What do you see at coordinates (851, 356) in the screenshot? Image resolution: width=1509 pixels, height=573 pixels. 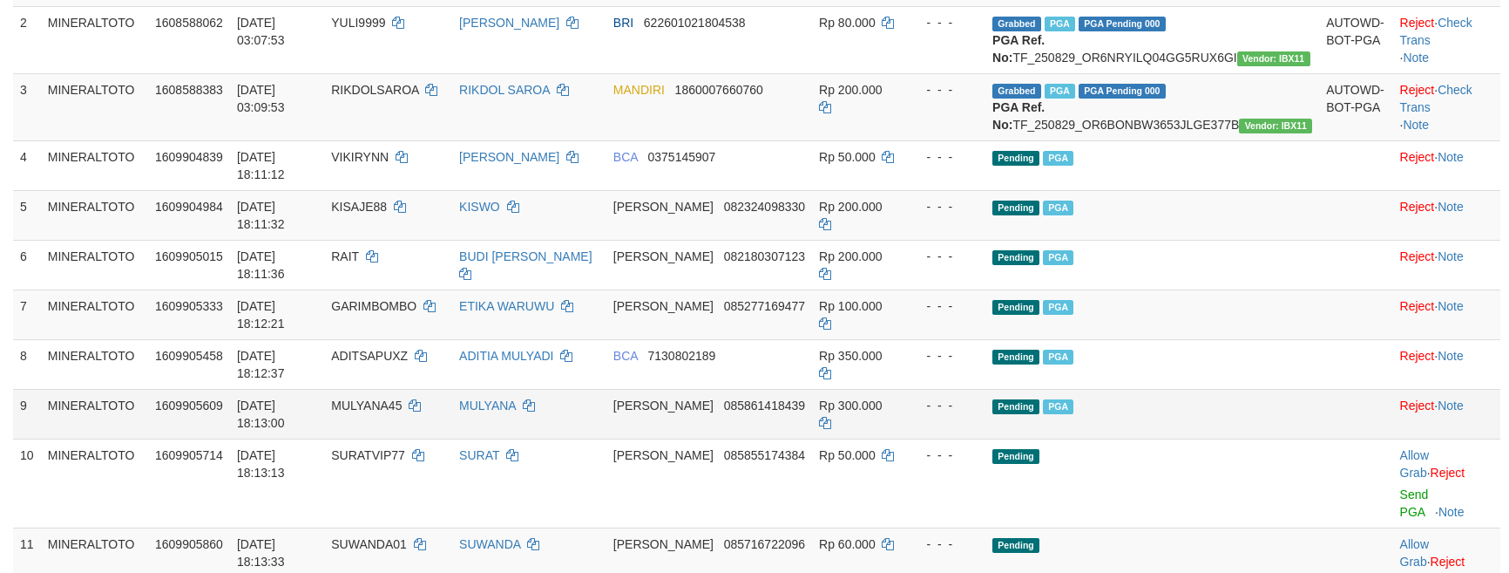 I see `span: Rp 350.000` at bounding box center [851, 356].